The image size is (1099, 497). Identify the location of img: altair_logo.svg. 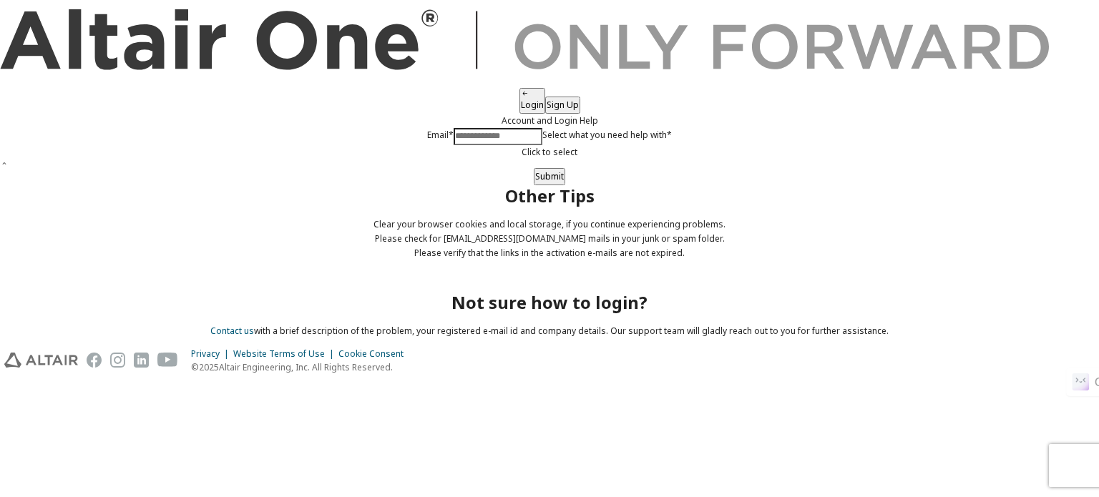
(41, 360).